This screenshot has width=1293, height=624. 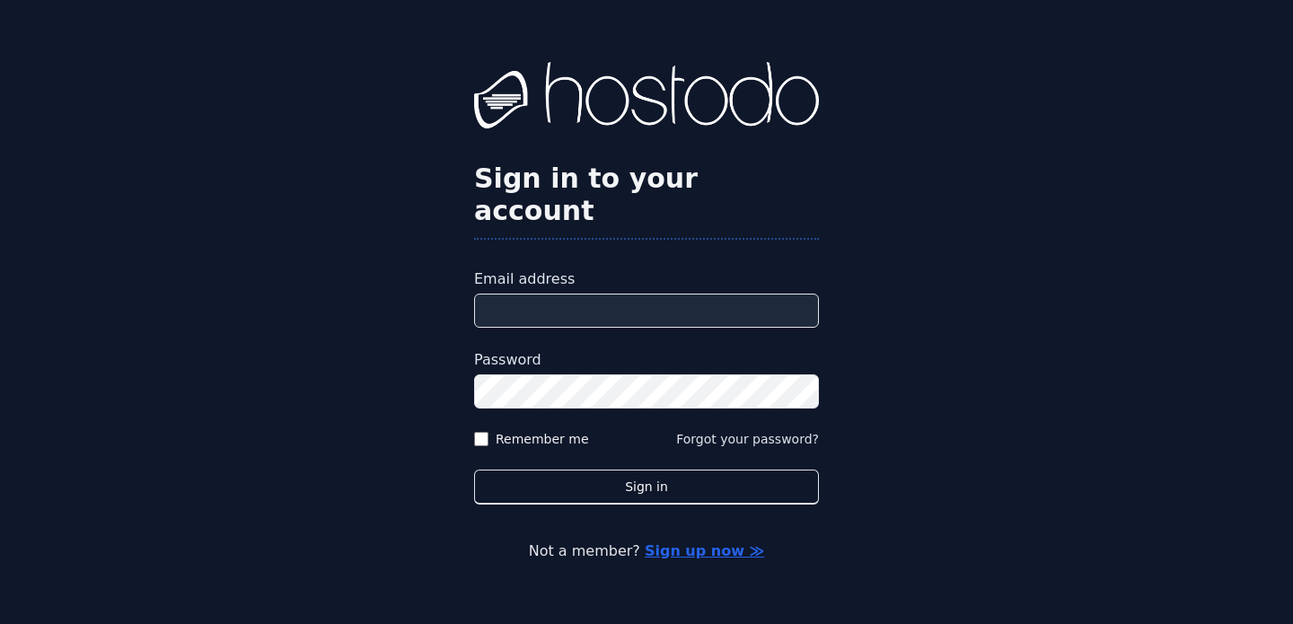 What do you see at coordinates (647, 98) in the screenshot?
I see `img: Hostodo` at bounding box center [647, 98].